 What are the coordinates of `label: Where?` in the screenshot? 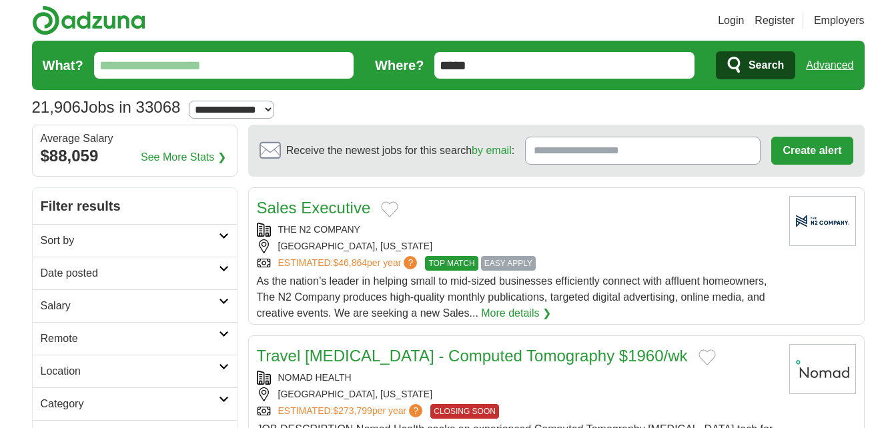 It's located at (399, 65).